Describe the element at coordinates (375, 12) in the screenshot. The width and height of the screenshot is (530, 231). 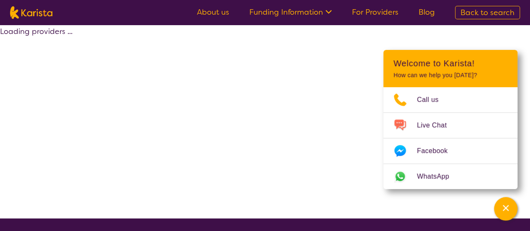
I see `a: For Providers` at that location.